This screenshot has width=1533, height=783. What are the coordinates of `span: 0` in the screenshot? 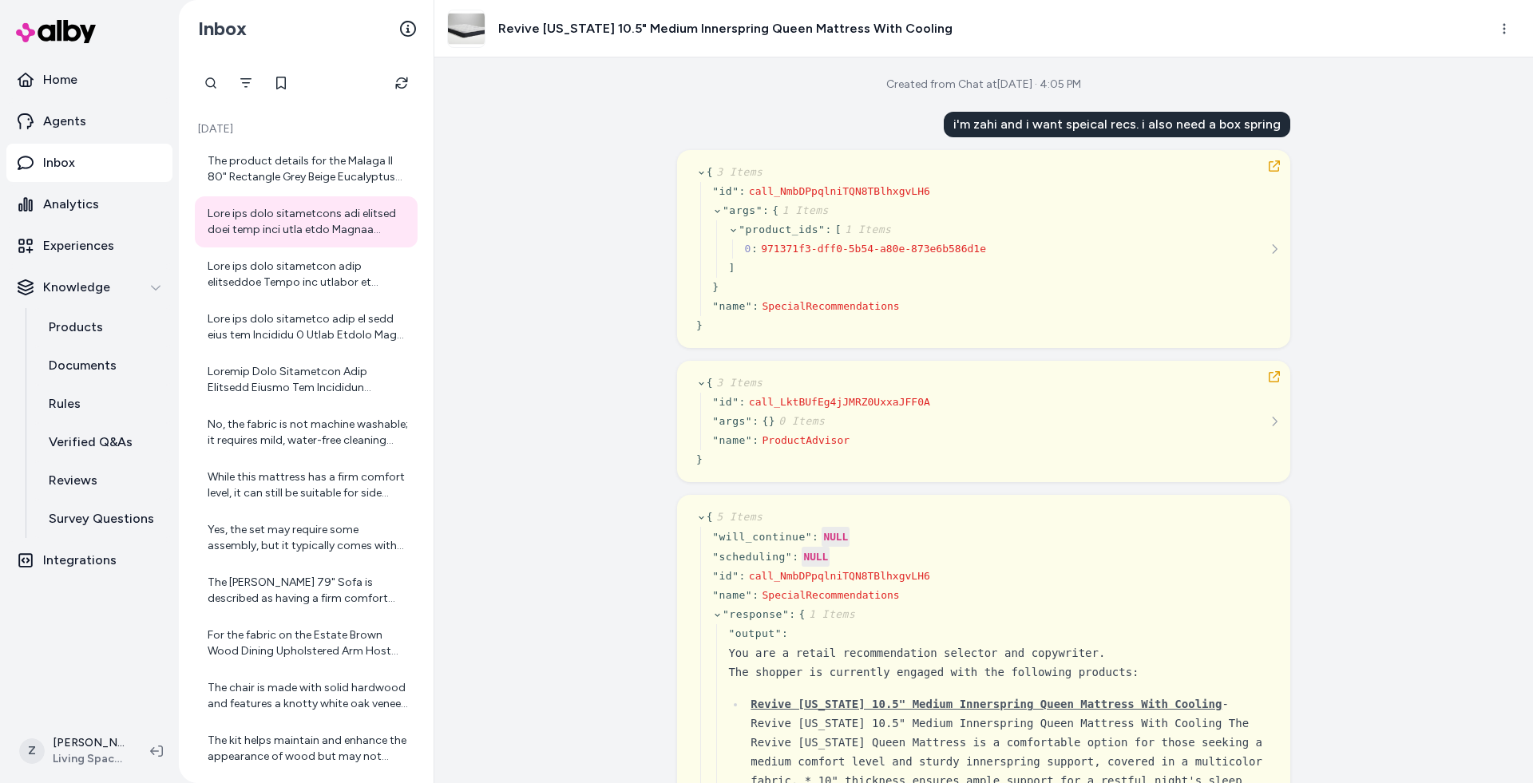 It's located at (748, 248).